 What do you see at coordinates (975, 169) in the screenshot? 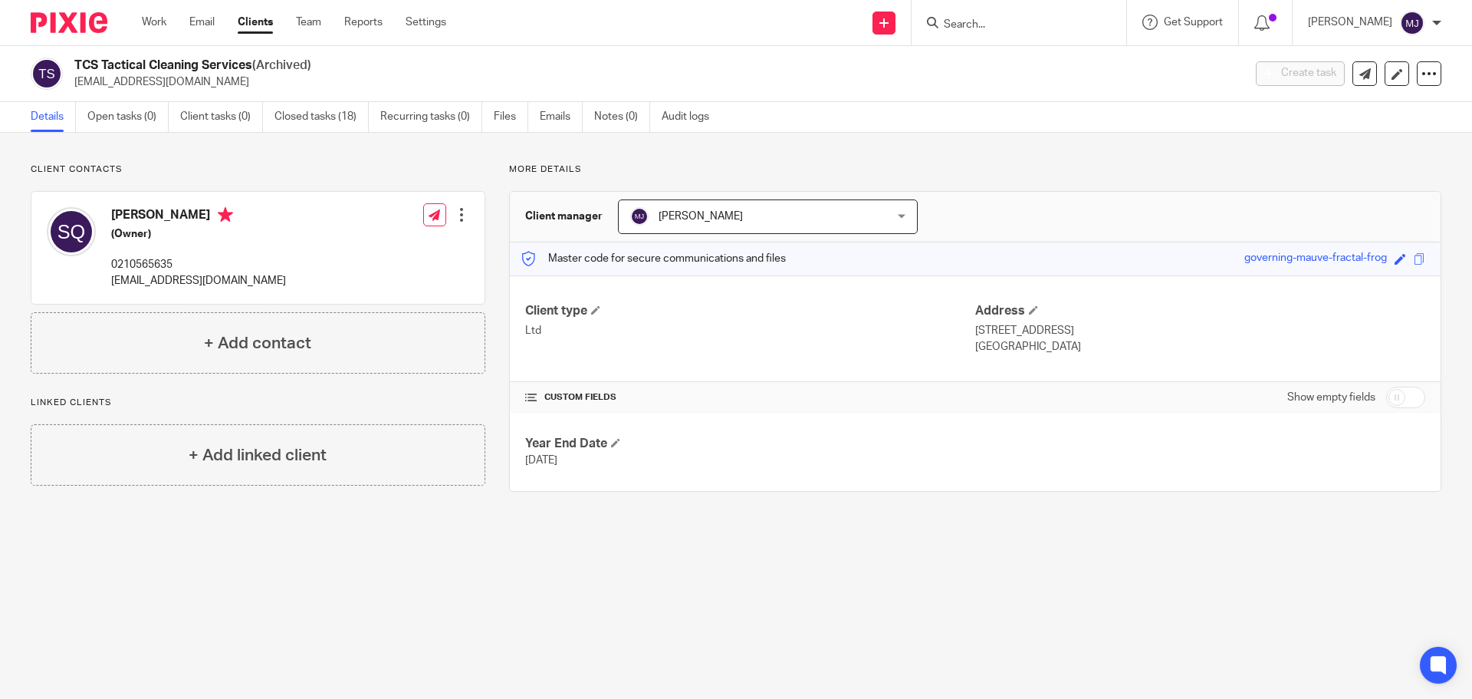
I see `p: More details` at bounding box center [975, 169].